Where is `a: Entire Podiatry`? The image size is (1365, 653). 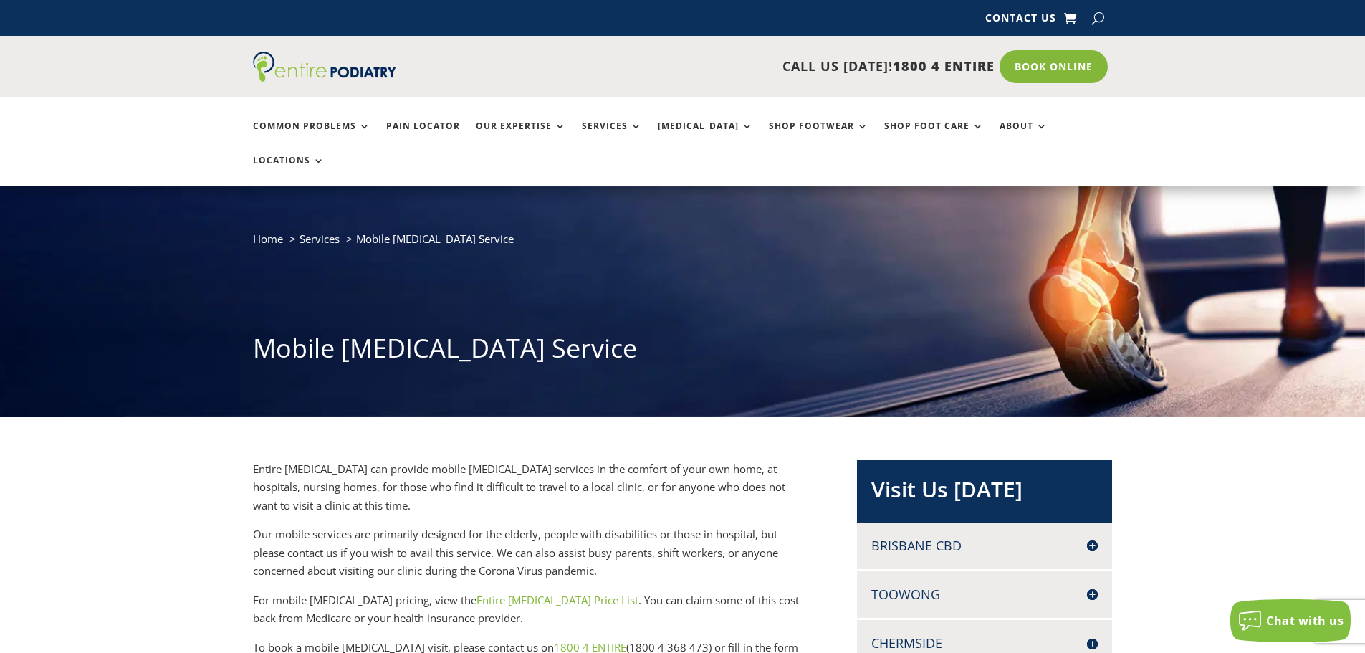 a: Entire Podiatry is located at coordinates (325, 77).